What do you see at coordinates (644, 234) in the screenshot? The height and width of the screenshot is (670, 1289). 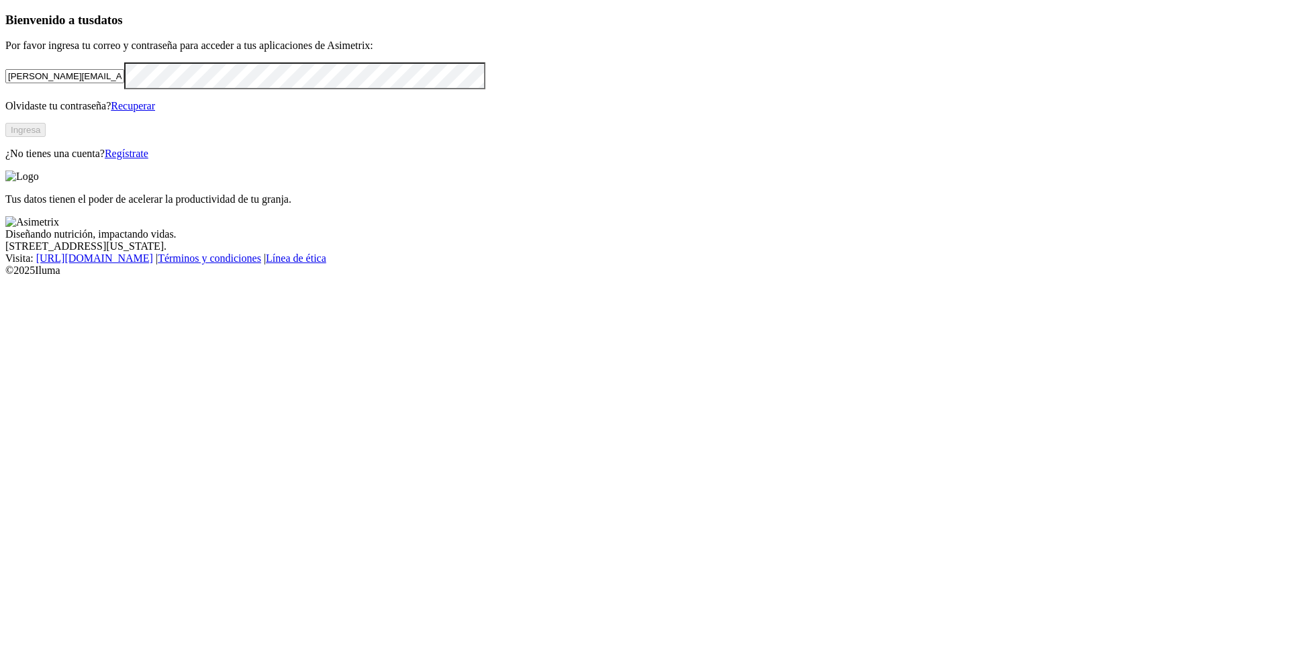 I see `div: Diseñando nutrición, impactando vidas.` at bounding box center [644, 234].